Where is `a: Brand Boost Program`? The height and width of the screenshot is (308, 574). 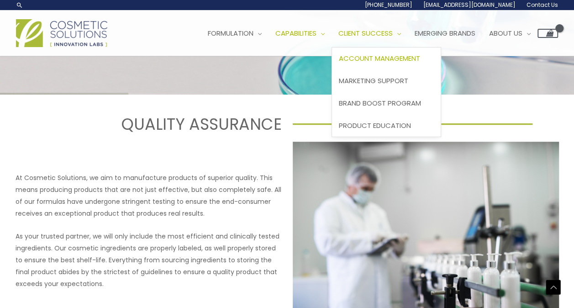
a: Brand Boost Program is located at coordinates (386, 103).